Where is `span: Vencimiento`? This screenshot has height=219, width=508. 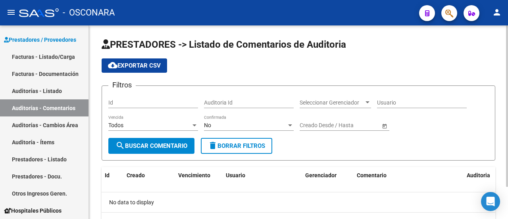
span: Vencimiento is located at coordinates (194, 175).